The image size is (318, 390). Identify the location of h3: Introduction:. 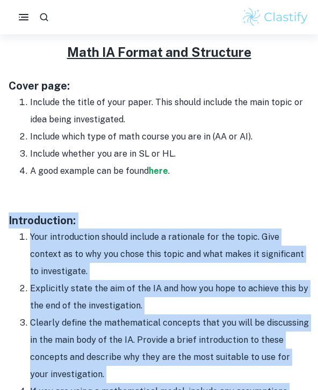
(159, 220).